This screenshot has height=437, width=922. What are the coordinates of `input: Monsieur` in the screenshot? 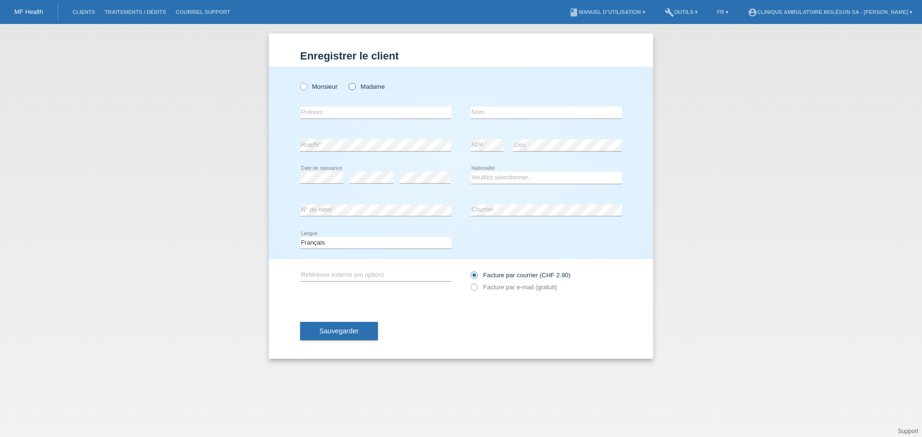 It's located at (303, 86).